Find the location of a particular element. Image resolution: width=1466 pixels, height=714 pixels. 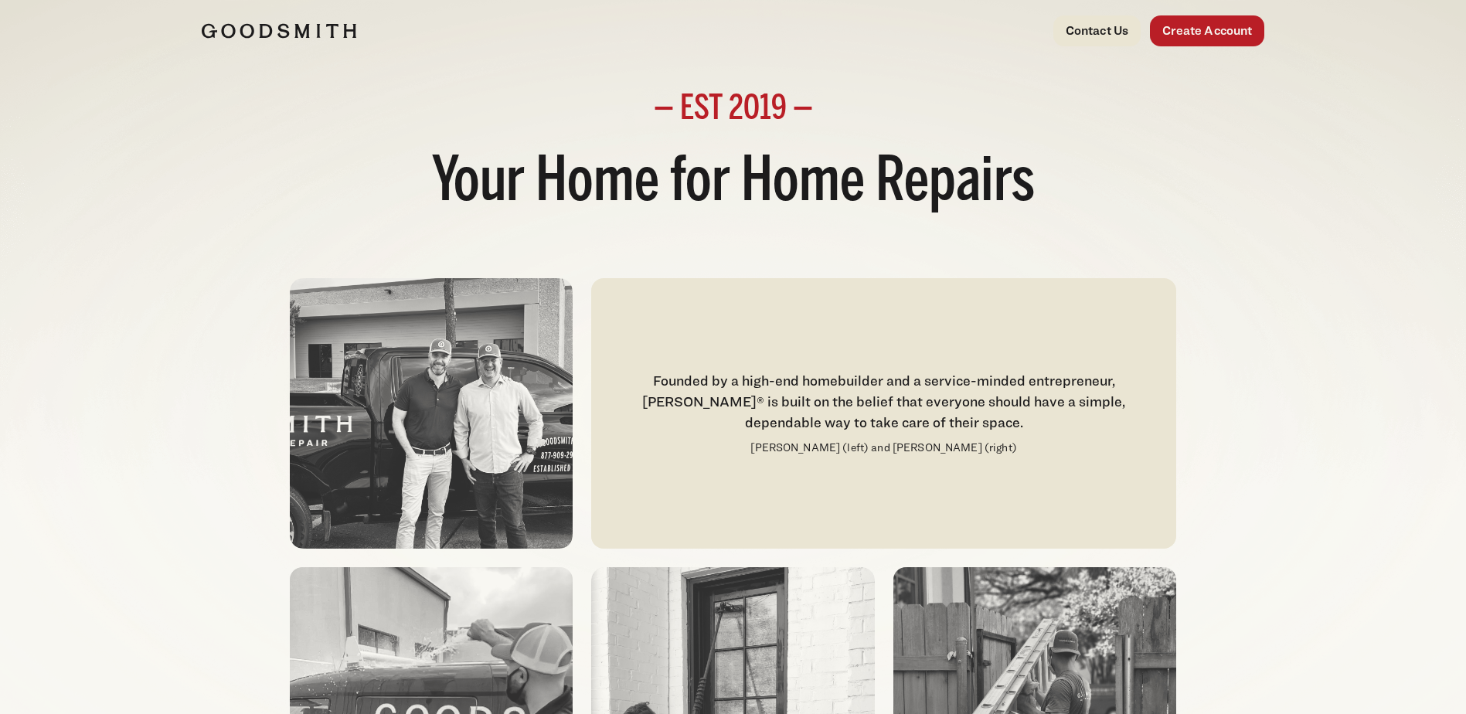

img: Goodsmith is located at coordinates (279, 31).